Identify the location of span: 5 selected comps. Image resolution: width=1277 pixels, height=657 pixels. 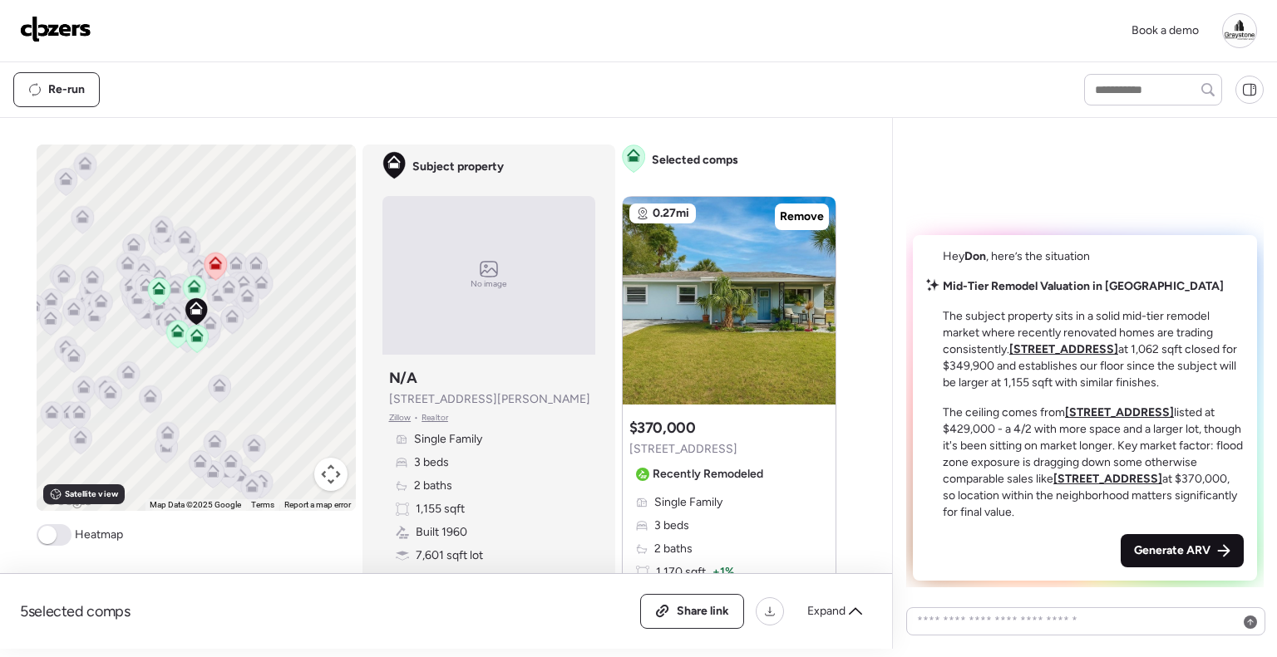
(75, 612).